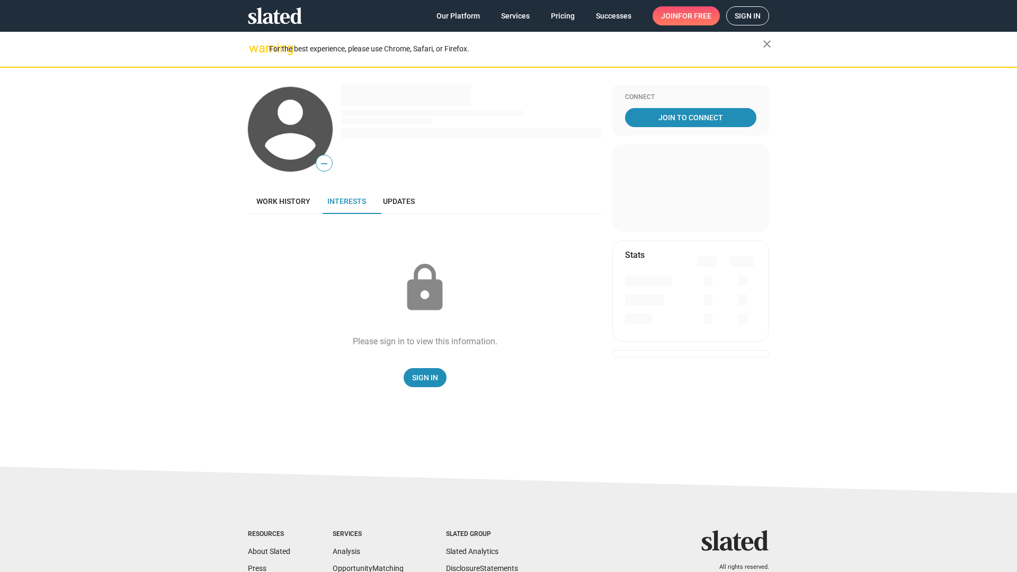 Image resolution: width=1017 pixels, height=572 pixels. I want to click on div: For the best experience, please use Chrome, Safari, or Firefox., so click(516, 49).